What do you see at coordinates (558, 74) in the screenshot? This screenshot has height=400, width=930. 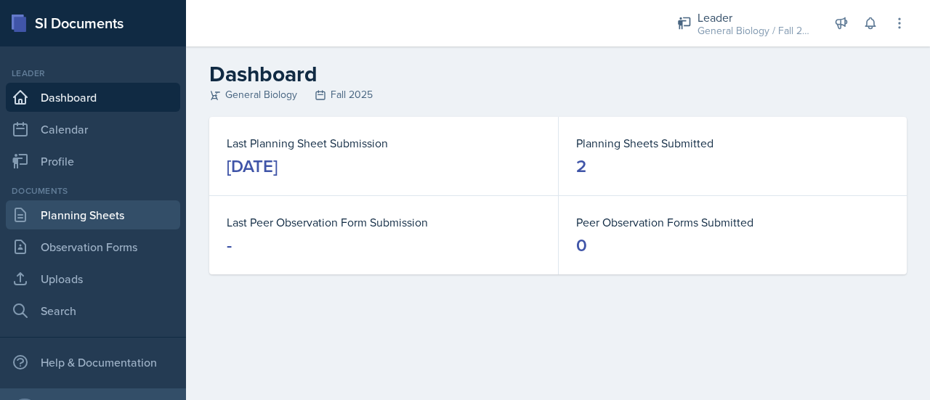 I see `h2: Dashboard` at bounding box center [558, 74].